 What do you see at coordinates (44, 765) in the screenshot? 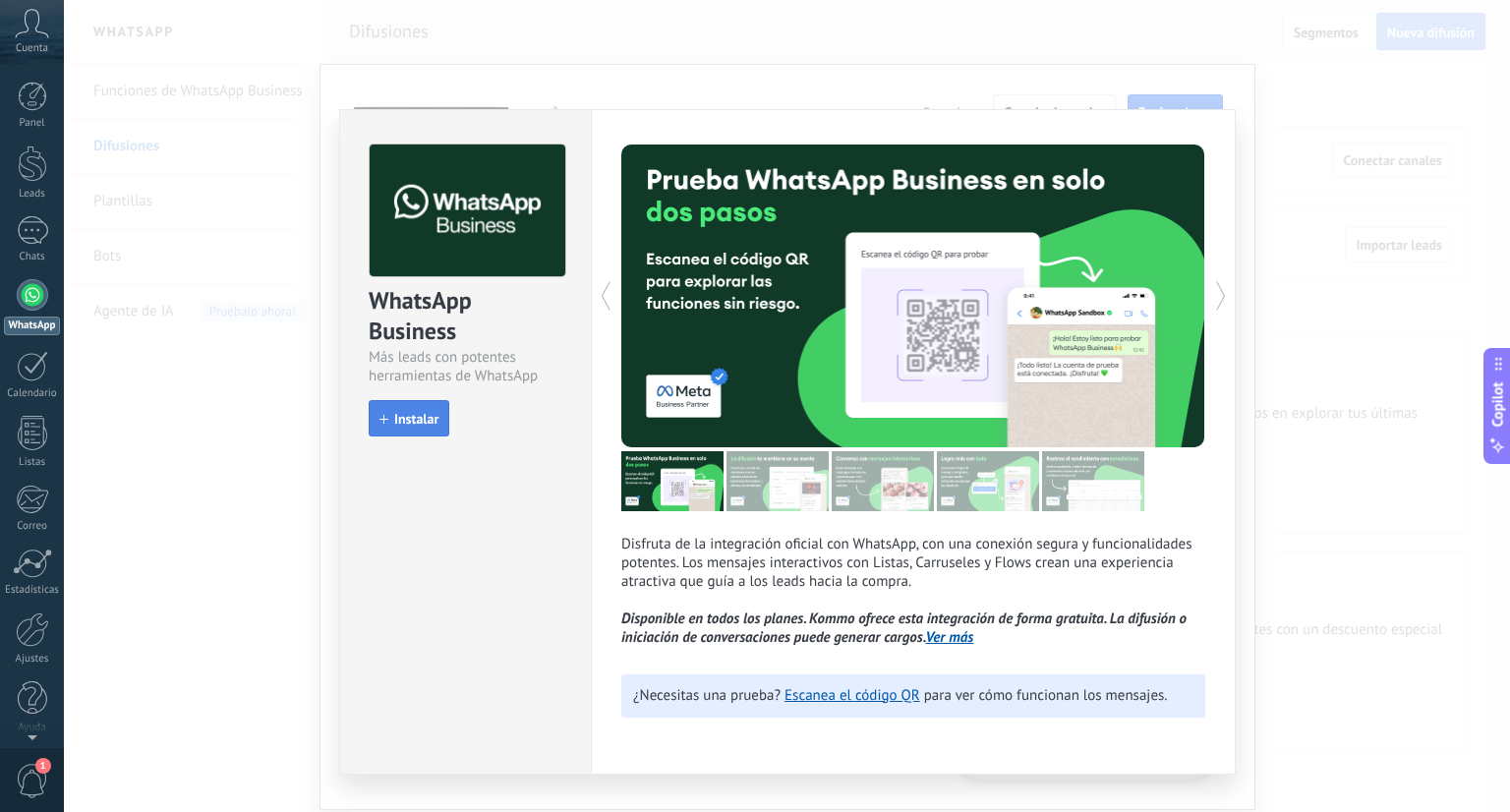
I see `span: 1` at bounding box center [44, 765].